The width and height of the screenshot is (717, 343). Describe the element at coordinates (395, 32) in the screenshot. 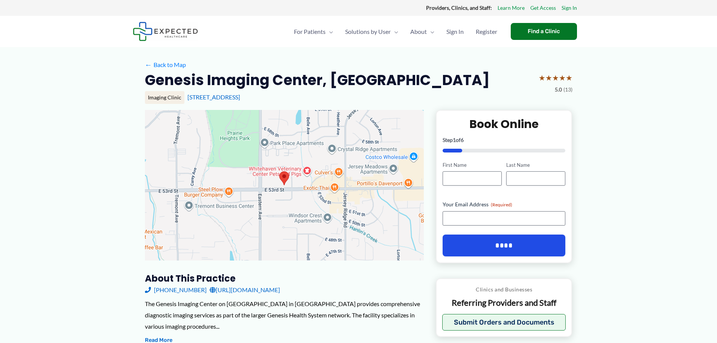

I see `nav: Primary Site Navigation` at that location.